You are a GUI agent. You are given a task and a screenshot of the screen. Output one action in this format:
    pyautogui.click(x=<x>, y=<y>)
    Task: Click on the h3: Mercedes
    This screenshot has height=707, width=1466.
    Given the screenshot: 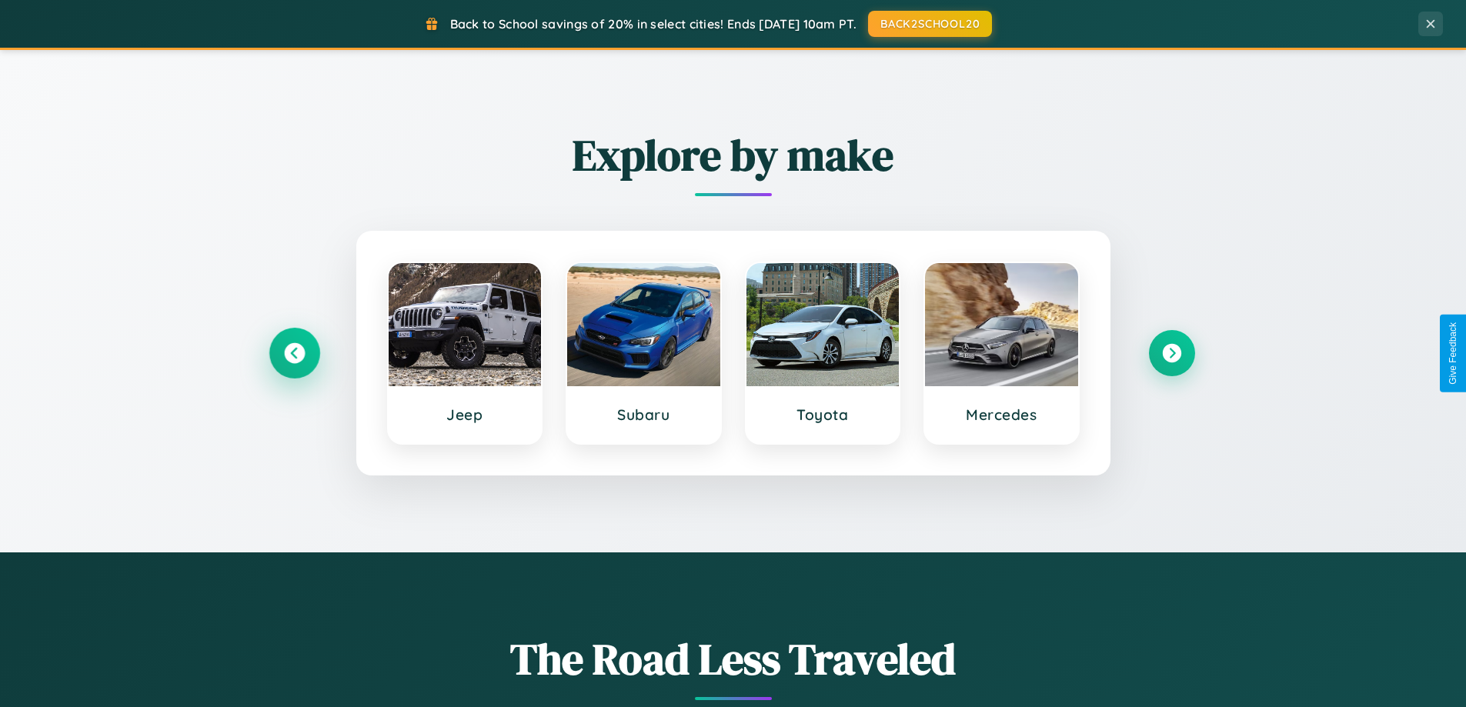 What is the action you would take?
    pyautogui.click(x=1001, y=415)
    